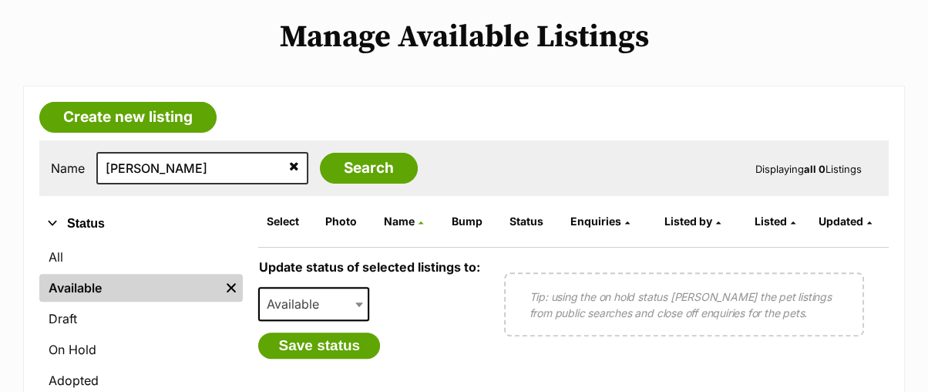 The width and height of the screenshot is (928, 392). What do you see at coordinates (348, 221) in the screenshot?
I see `th: Photo` at bounding box center [348, 221].